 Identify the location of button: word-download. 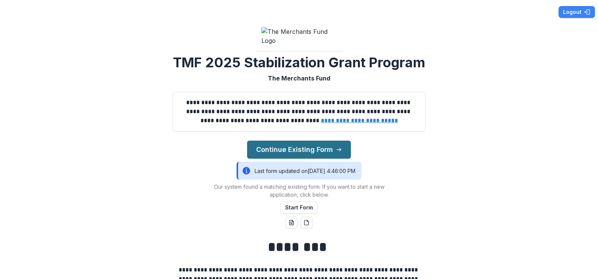
(291, 223).